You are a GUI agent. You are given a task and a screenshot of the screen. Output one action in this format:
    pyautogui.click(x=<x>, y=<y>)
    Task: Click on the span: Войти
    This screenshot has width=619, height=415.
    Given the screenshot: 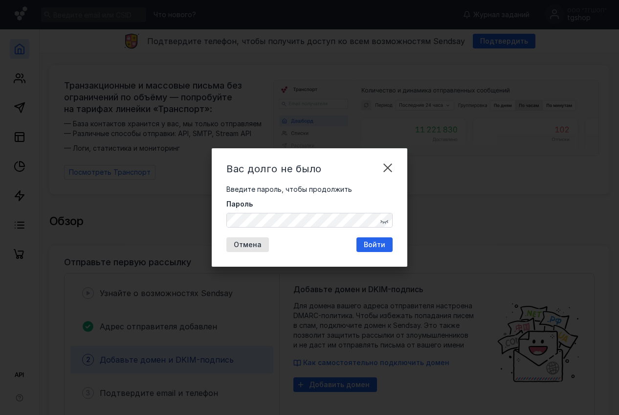 What is the action you would take?
    pyautogui.click(x=375, y=245)
    